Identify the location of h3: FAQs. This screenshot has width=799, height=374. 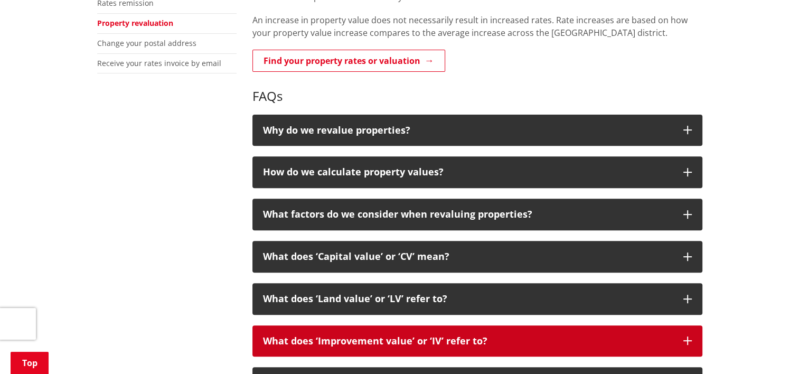
(477, 89).